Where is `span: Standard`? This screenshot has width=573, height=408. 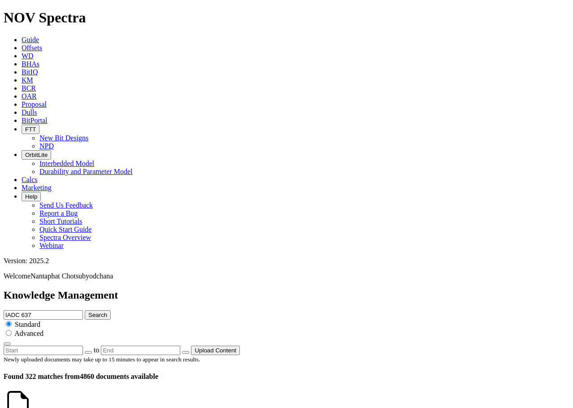
span: Standard is located at coordinates (27, 324).